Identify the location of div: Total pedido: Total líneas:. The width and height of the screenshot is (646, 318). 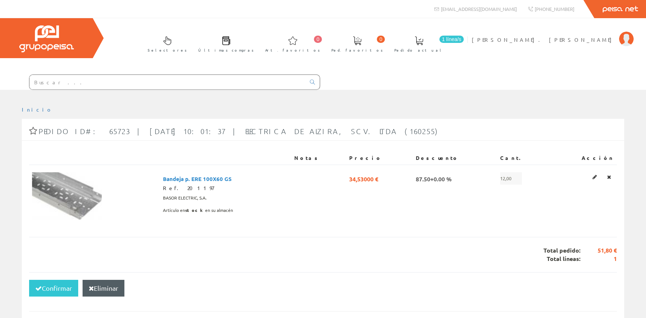
(323, 255).